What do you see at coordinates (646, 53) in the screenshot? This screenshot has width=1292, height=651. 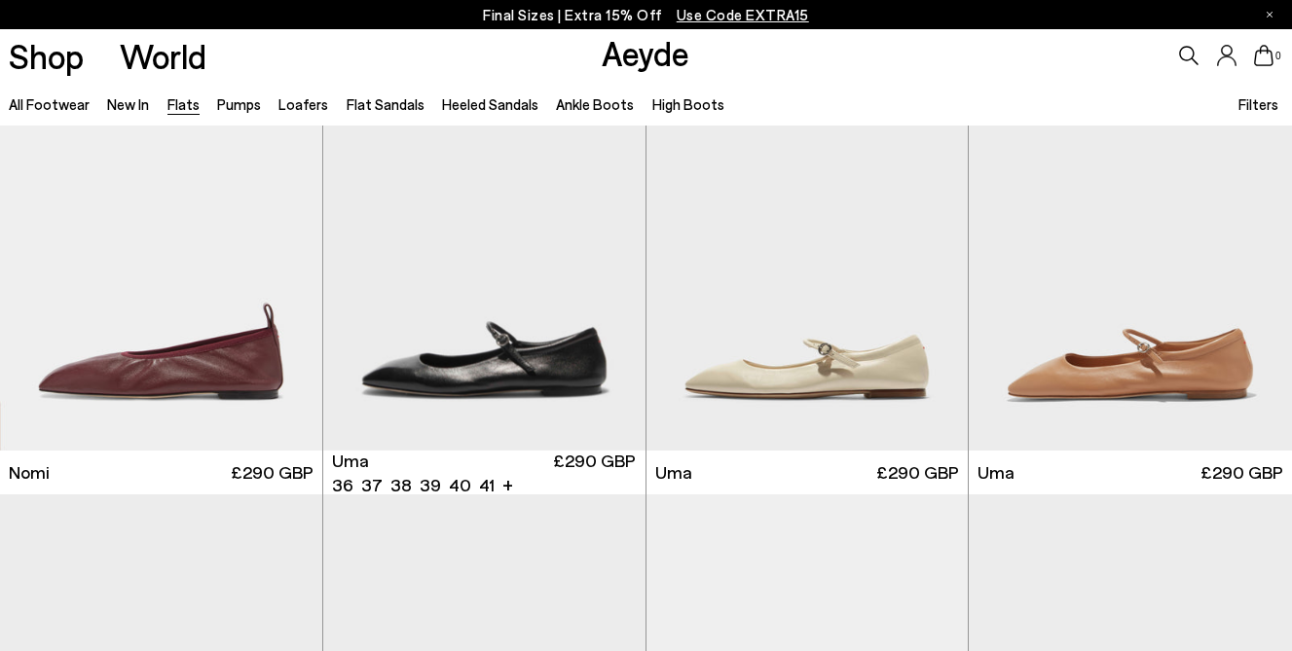 I see `a: Aeyde` at bounding box center [646, 53].